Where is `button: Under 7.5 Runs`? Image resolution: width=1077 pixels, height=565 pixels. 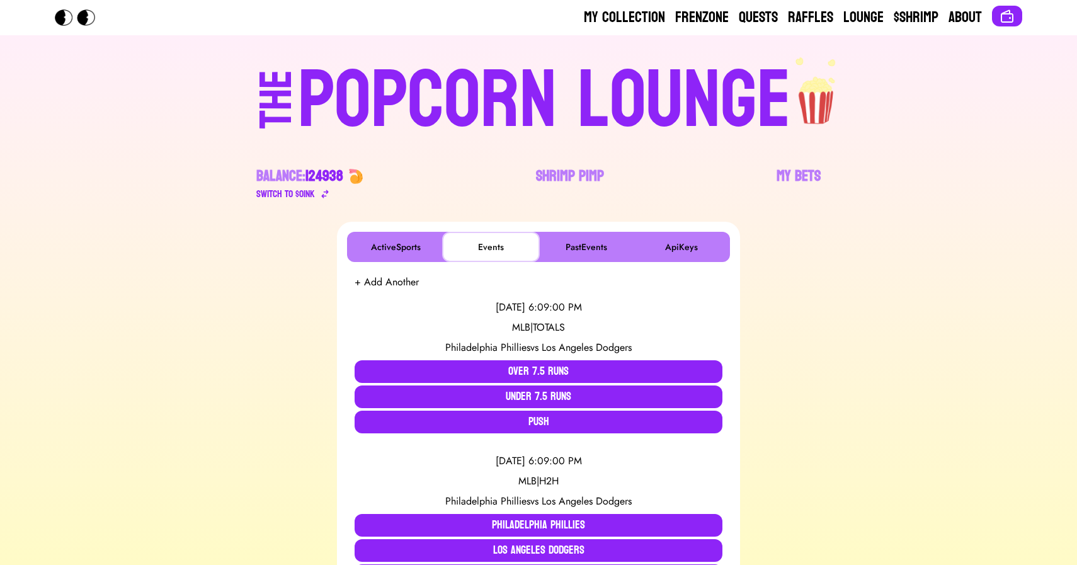
button: Under 7.5 Runs is located at coordinates (539, 397).